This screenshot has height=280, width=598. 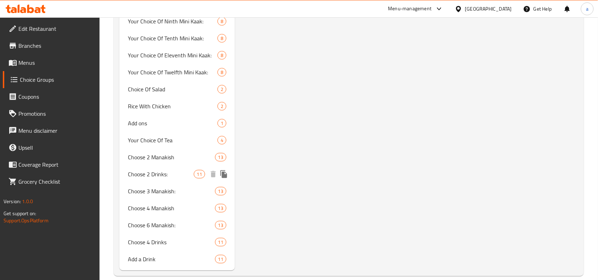 What do you see at coordinates (56, 46) in the screenshot?
I see `span: Branches` at bounding box center [56, 46].